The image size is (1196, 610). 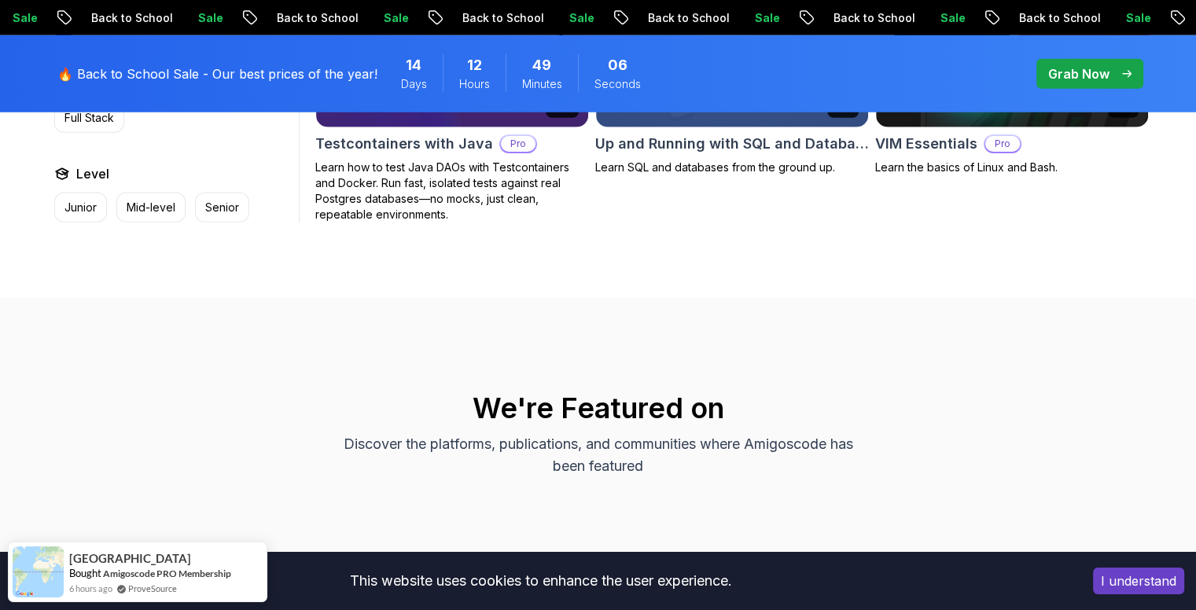 I want to click on button: Senior, so click(x=222, y=208).